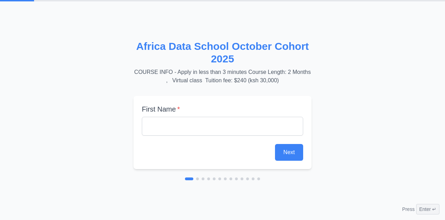 The width and height of the screenshot is (445, 220). Describe the element at coordinates (289, 152) in the screenshot. I see `button: Next` at that location.